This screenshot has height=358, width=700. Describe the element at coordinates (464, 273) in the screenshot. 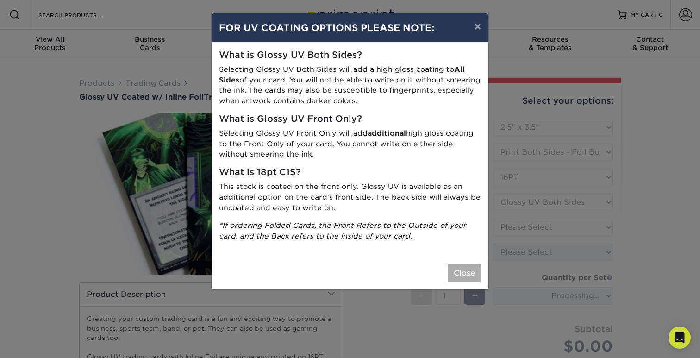

I see `button: Close` at that location.